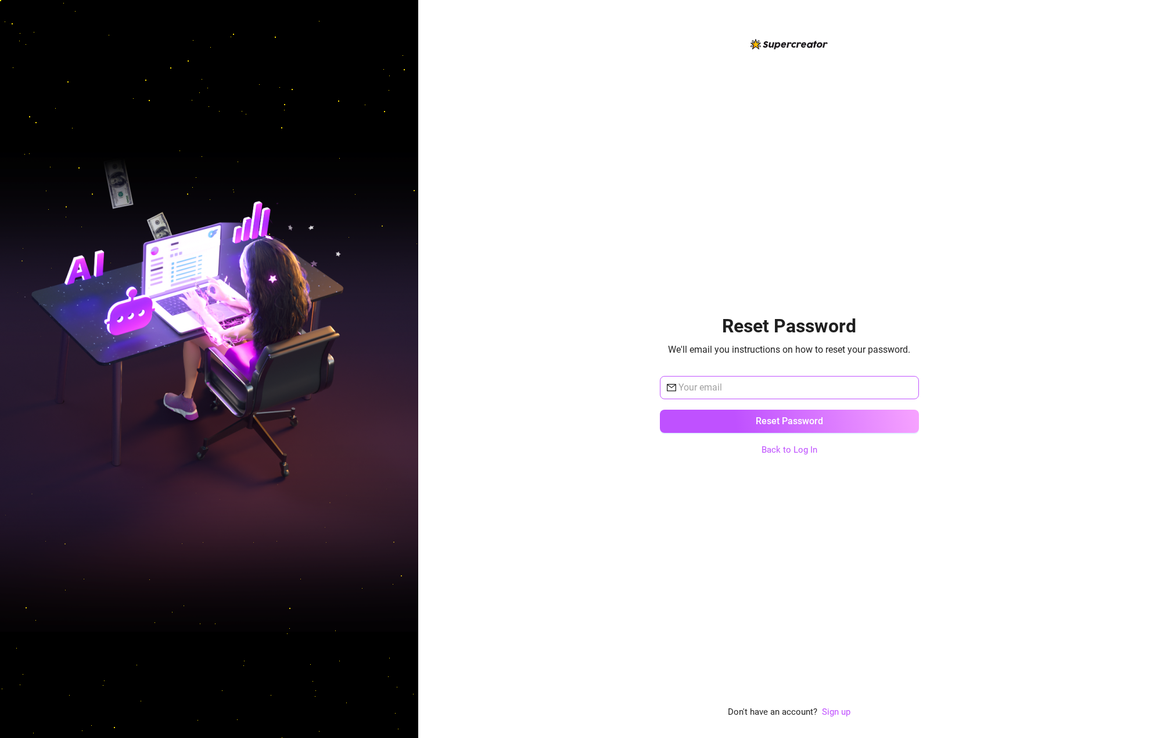 This screenshot has height=738, width=1160. Describe the element at coordinates (789, 44) in the screenshot. I see `img: logo-BBDzfeDw.svg` at that location.